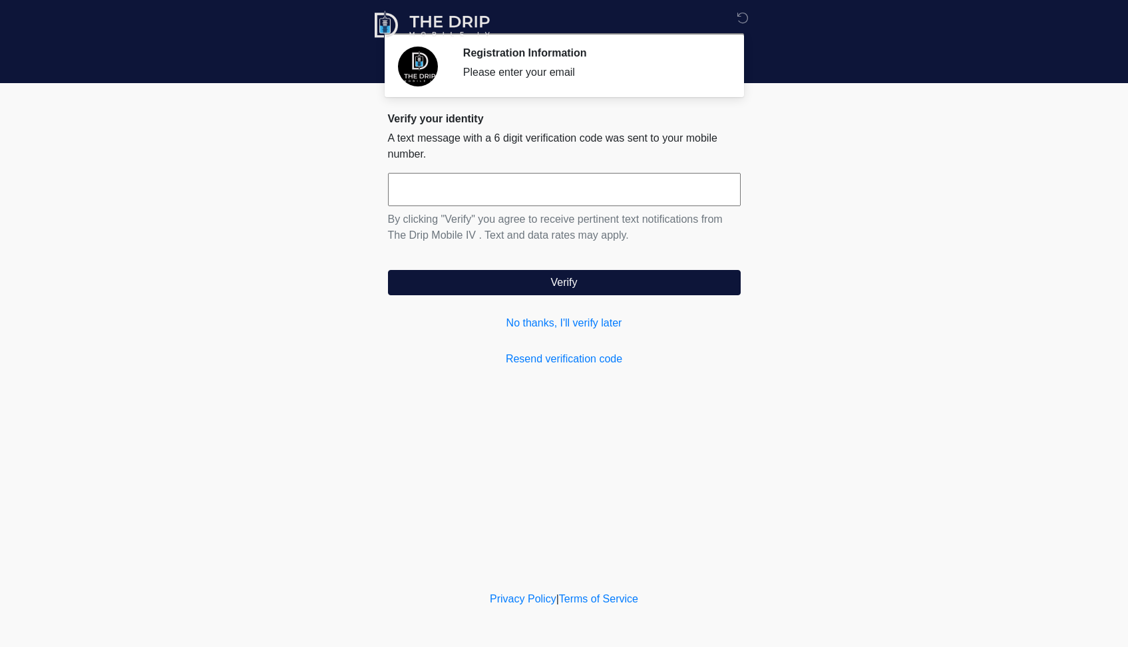 The image size is (1128, 647). I want to click on p: A text message with a 6 digit verification code was sent to your mobile number., so click(564, 146).